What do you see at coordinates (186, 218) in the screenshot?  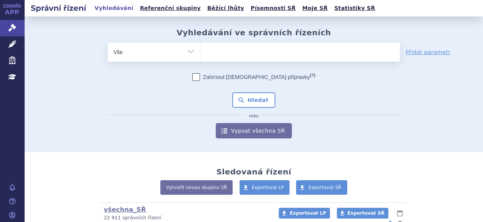 I see `p: 22 911 správních řízení` at bounding box center [186, 218].